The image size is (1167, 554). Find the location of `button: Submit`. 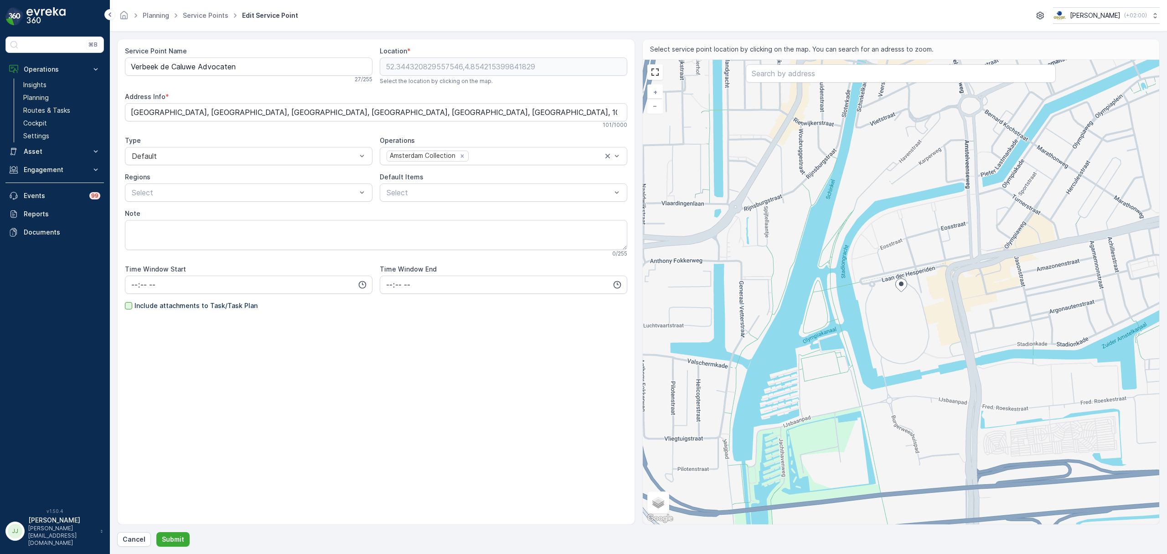

button: Submit is located at coordinates (173, 539).